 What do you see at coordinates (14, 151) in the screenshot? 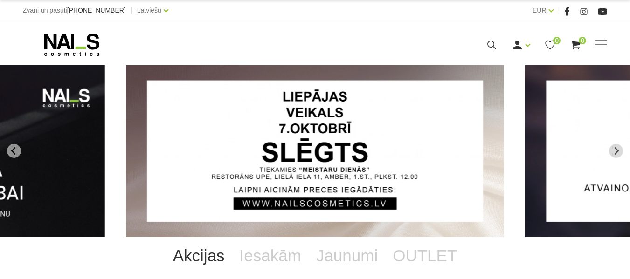
I see `button: Go to last slide` at bounding box center [14, 151].